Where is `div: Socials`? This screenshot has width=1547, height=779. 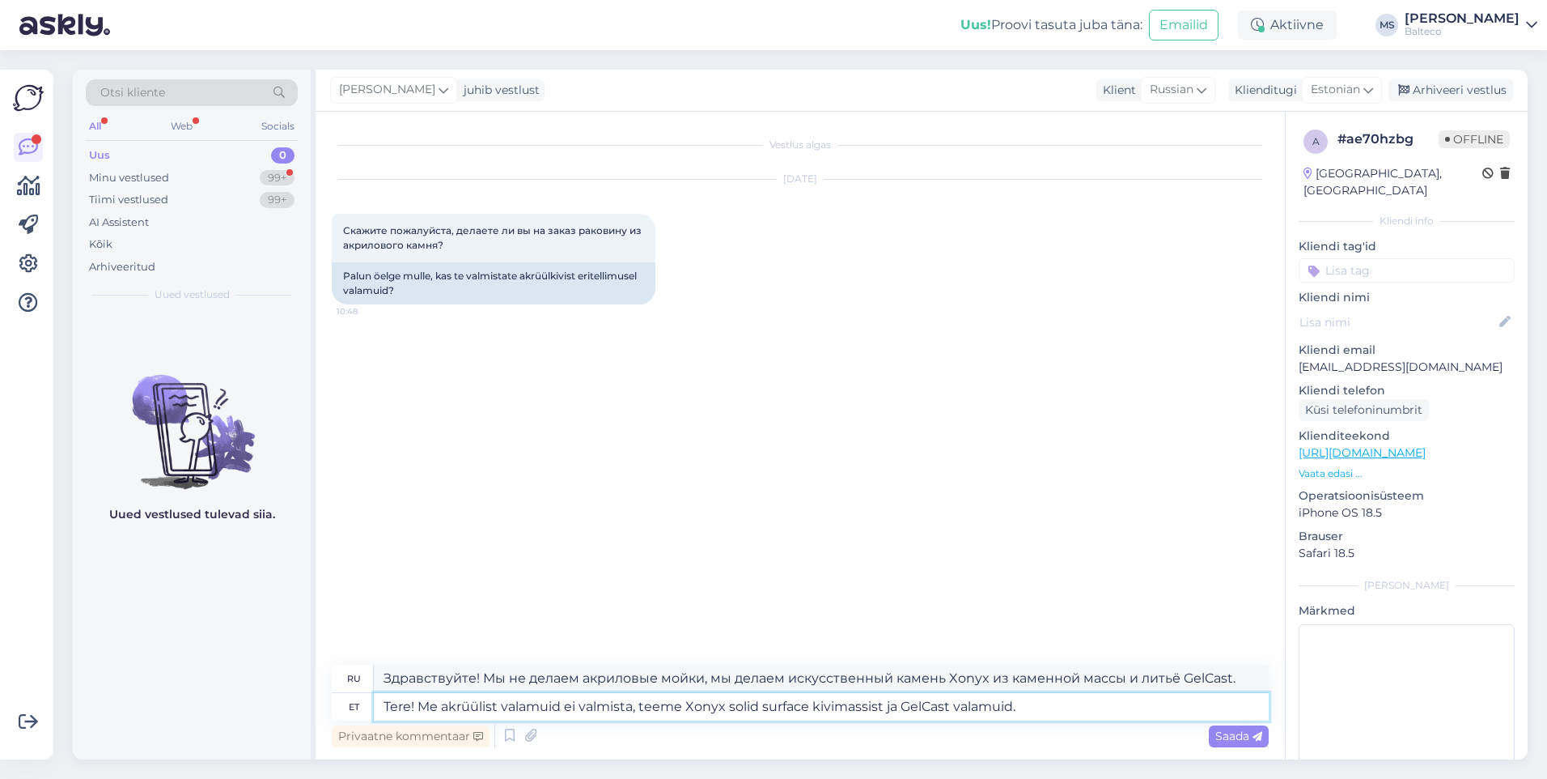
div: Socials is located at coordinates (278, 126).